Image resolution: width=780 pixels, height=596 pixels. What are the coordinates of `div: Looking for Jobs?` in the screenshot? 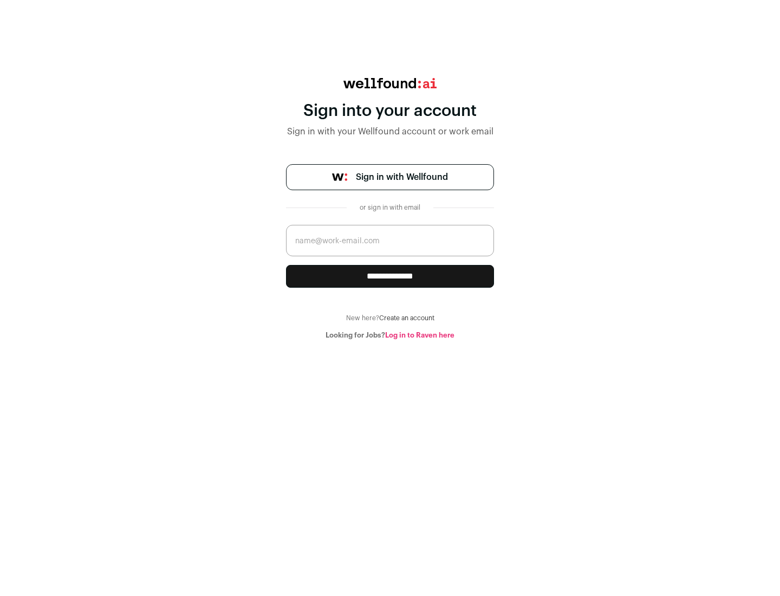 It's located at (390, 335).